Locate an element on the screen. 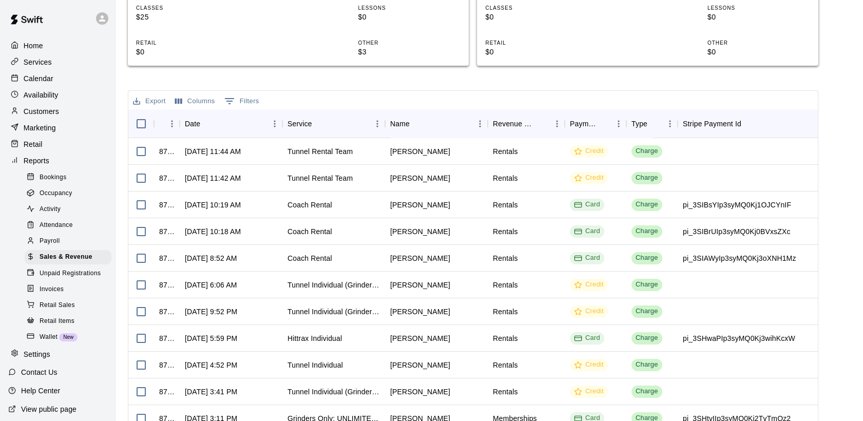 Image resolution: width=863 pixels, height=421 pixels. button: Select columns is located at coordinates (195, 101).